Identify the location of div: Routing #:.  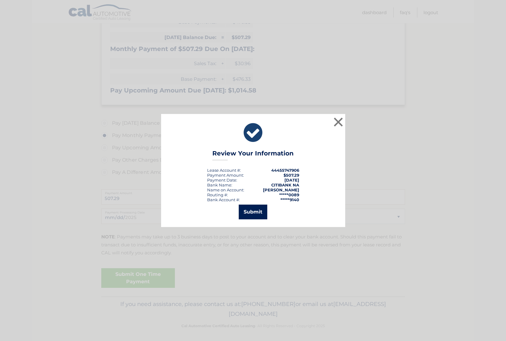
(218, 195).